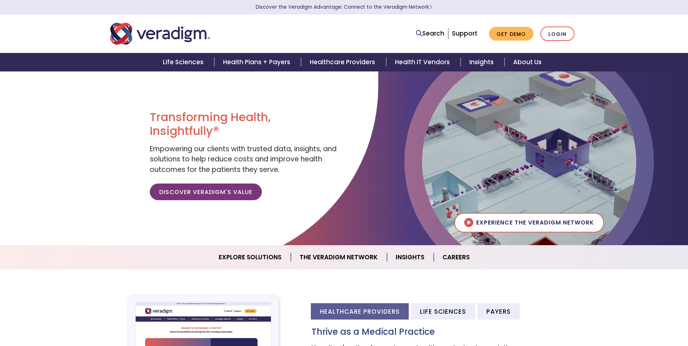 Image resolution: width=688 pixels, height=346 pixels. What do you see at coordinates (527, 62) in the screenshot?
I see `a: About Us` at bounding box center [527, 62].